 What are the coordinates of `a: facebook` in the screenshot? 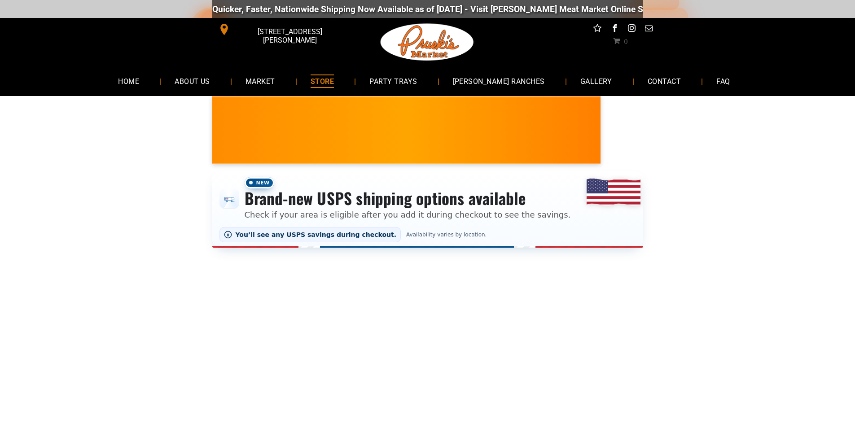 It's located at (615, 29).